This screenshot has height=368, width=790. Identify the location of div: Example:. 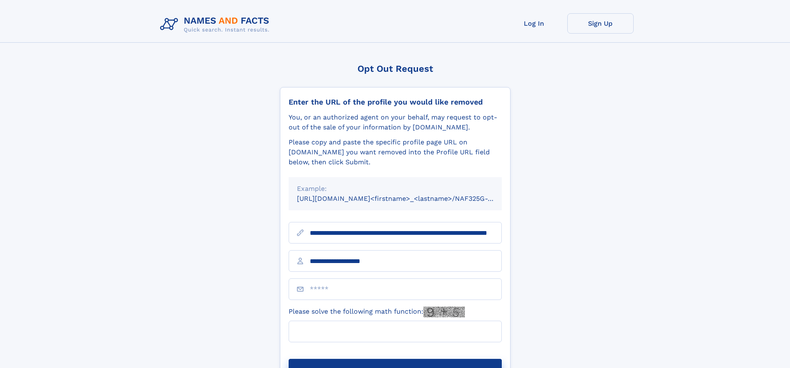
(395, 189).